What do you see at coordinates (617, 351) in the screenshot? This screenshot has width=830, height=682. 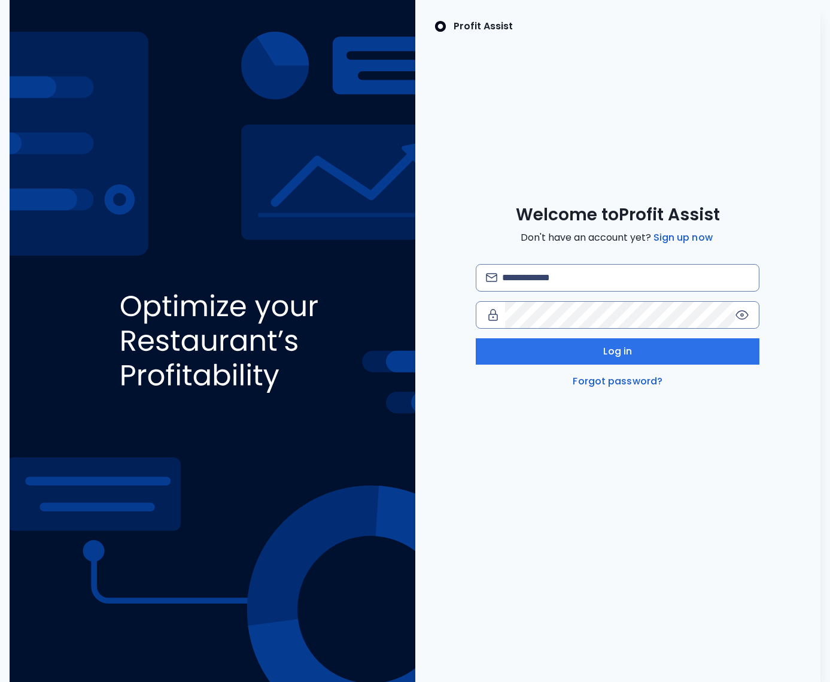 I see `span: Log in` at bounding box center [617, 351].